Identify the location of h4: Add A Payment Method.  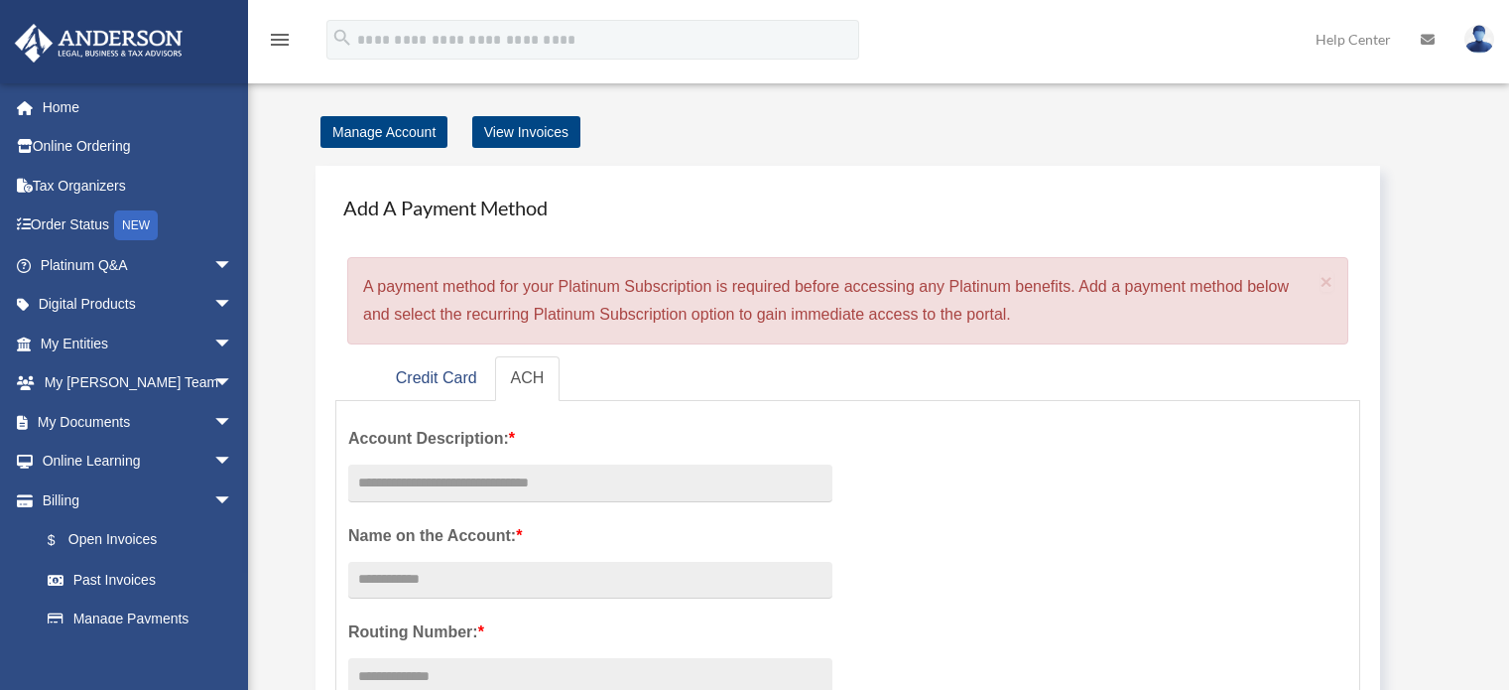
(847, 207).